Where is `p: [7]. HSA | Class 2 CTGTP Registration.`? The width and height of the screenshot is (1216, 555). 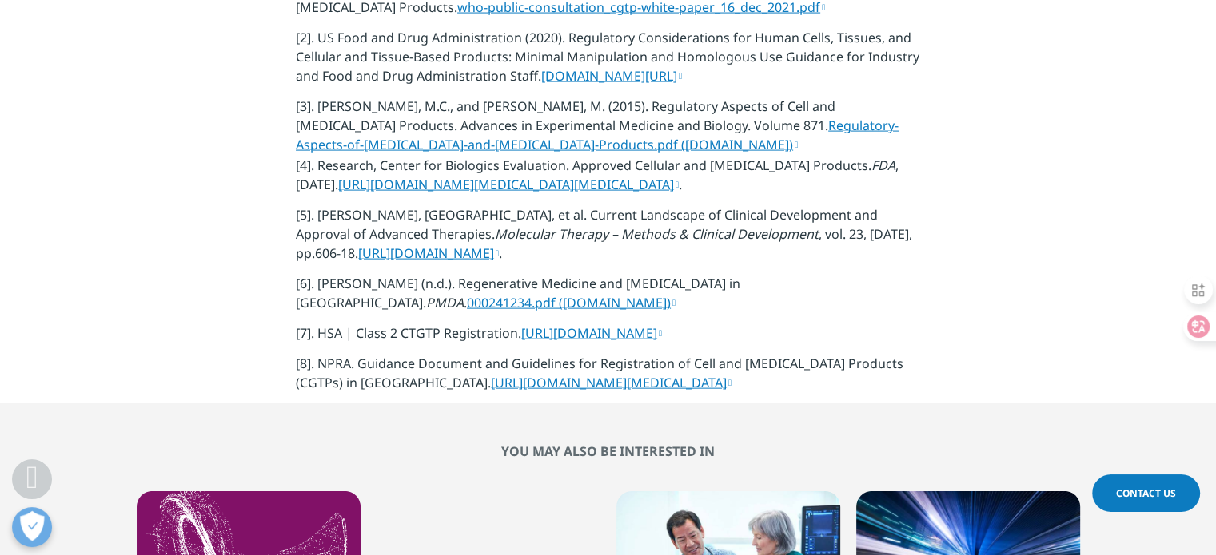
p: [7]. HSA | Class 2 CTGTP Registration. is located at coordinates (607, 339).